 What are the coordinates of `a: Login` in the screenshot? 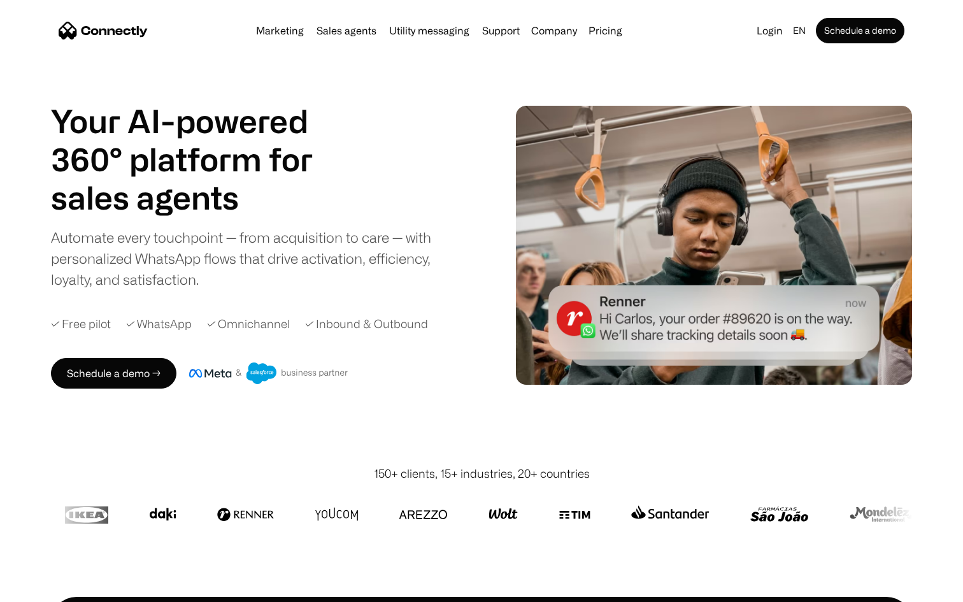 It's located at (769, 31).